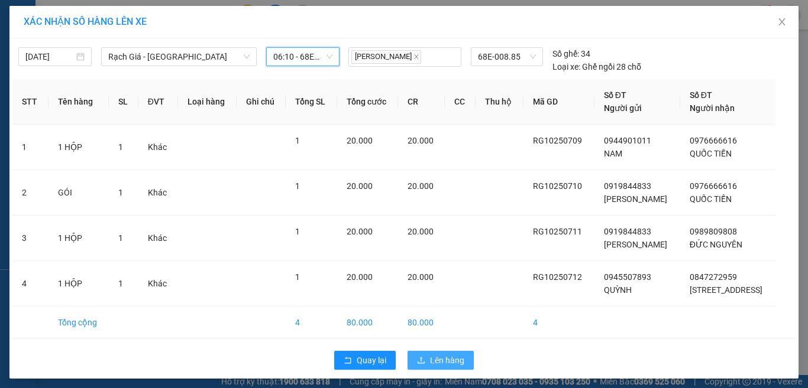 This screenshot has width=808, height=388. I want to click on span: 0989809808, so click(713, 232).